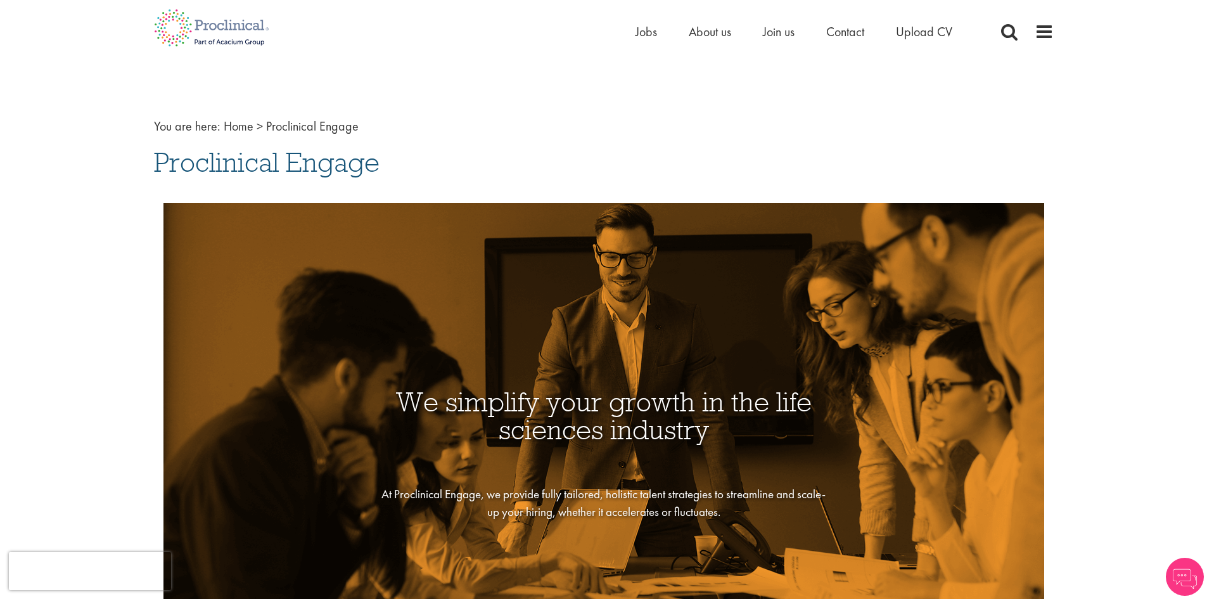 The image size is (1207, 599). What do you see at coordinates (604, 502) in the screenshot?
I see `p: At Proclinical Engage, we provide fully tailored, holistic talent strategies to streamline and sc...` at bounding box center [604, 502].